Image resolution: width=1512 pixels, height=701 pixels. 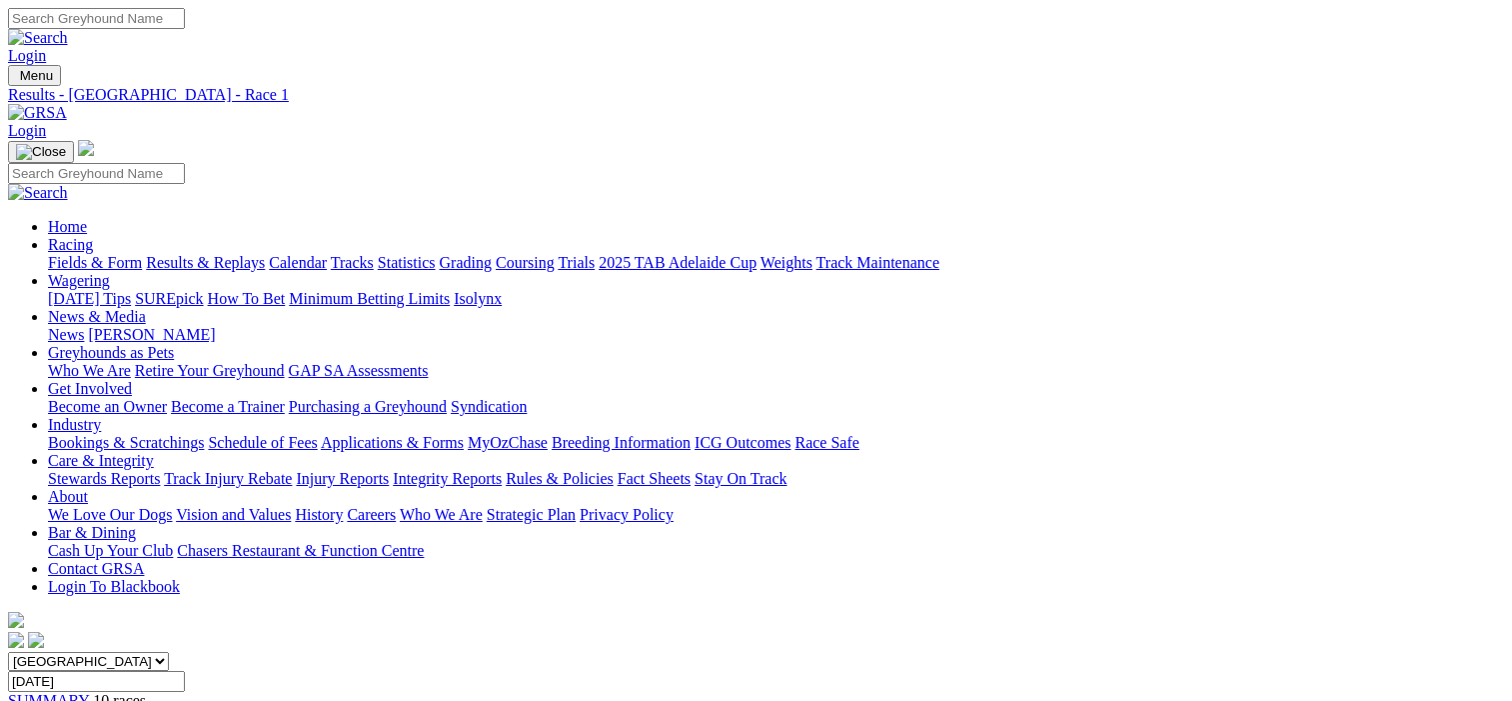 I want to click on a: Fields & Form, so click(x=95, y=262).